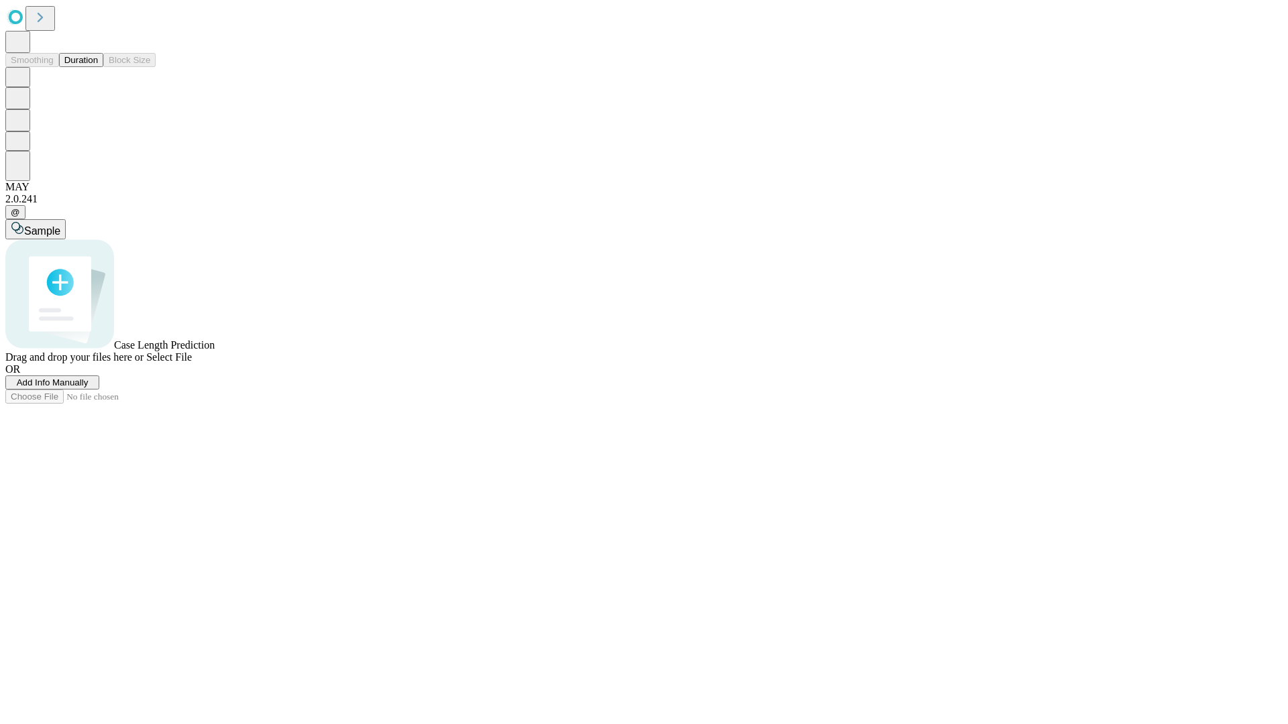 Image resolution: width=1288 pixels, height=724 pixels. Describe the element at coordinates (74, 357) in the screenshot. I see `span: Drag and drop your files here or` at that location.